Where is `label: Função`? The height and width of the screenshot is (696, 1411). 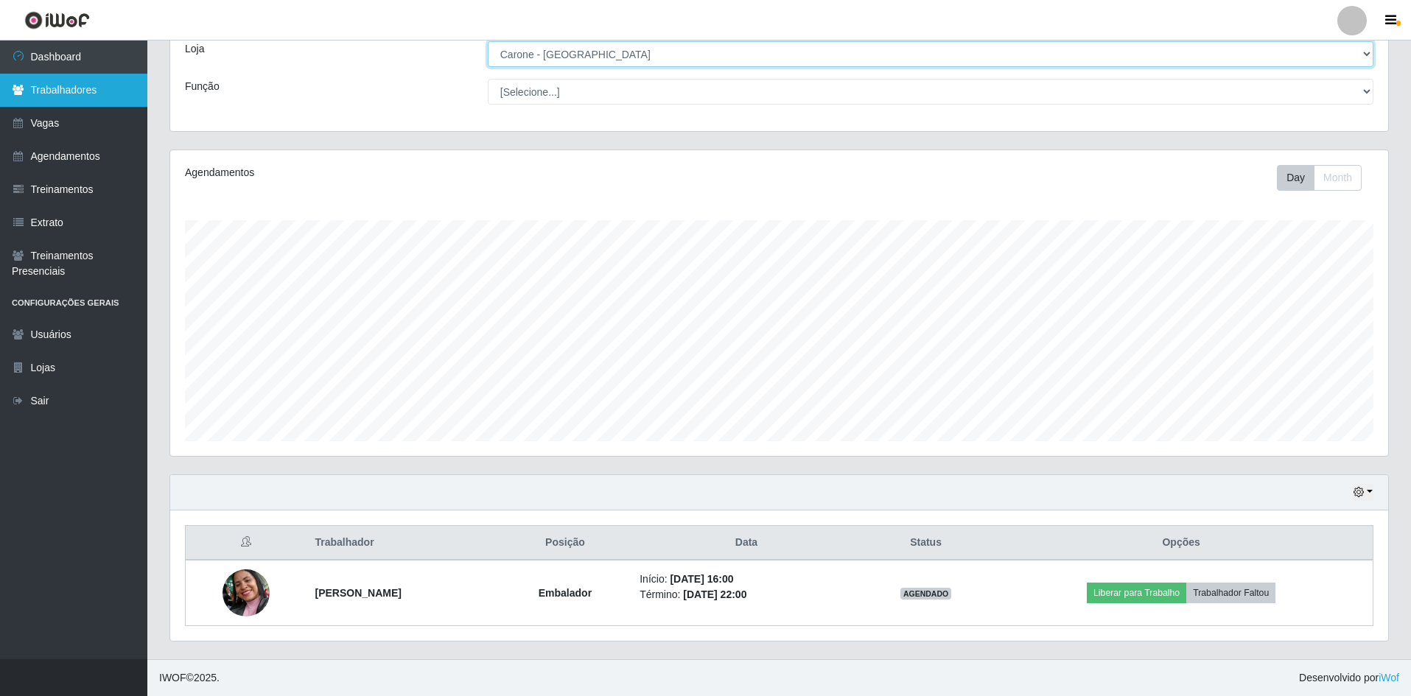
label: Função is located at coordinates (202, 86).